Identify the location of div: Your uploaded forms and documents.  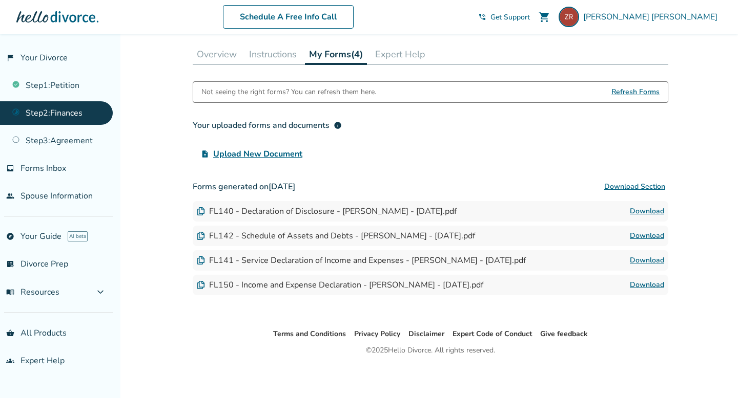
(267, 125).